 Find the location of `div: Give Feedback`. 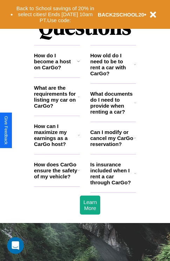

div: Give Feedback is located at coordinates (6, 130).